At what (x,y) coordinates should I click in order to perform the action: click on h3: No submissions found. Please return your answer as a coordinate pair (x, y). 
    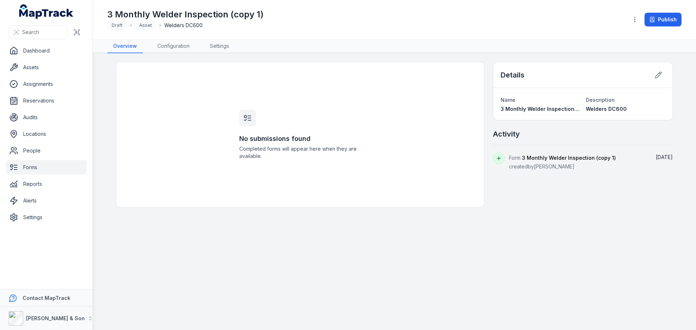
    Looking at the image, I should click on (300, 139).